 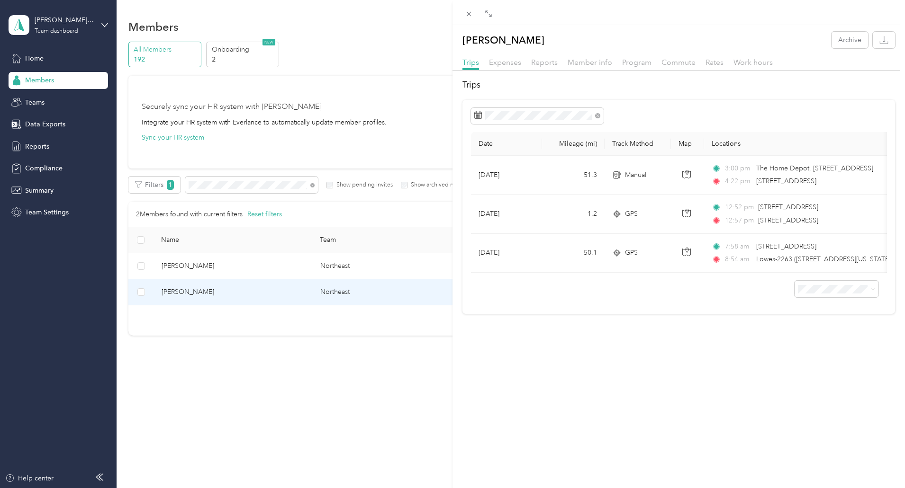 What do you see at coordinates (544, 62) in the screenshot?
I see `span: Reports` at bounding box center [544, 62].